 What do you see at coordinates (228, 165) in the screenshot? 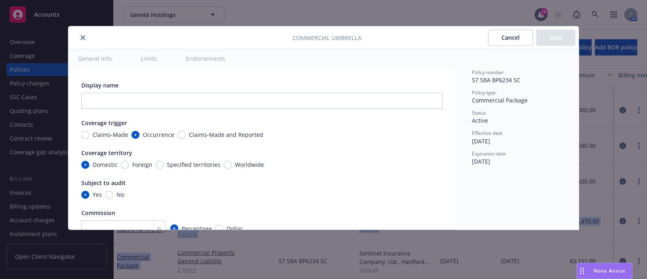
I see `input: Worldwide` at bounding box center [228, 165].